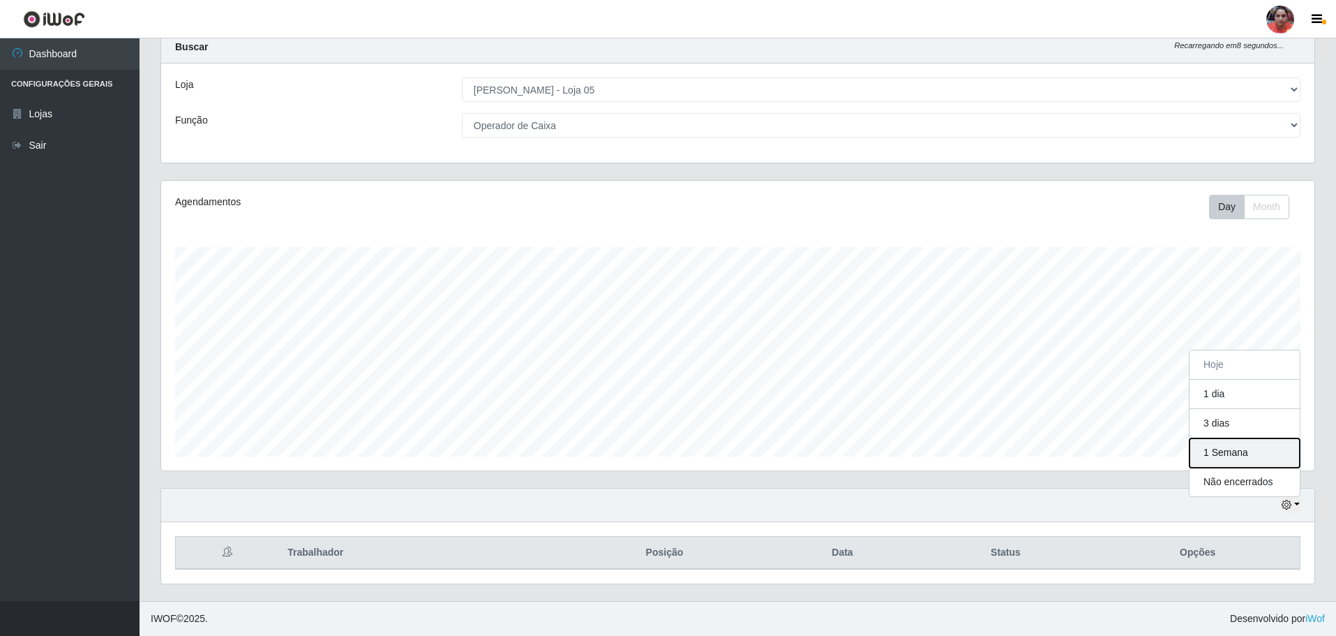 The image size is (1336, 636). I want to click on span: © 2025 ., so click(179, 618).